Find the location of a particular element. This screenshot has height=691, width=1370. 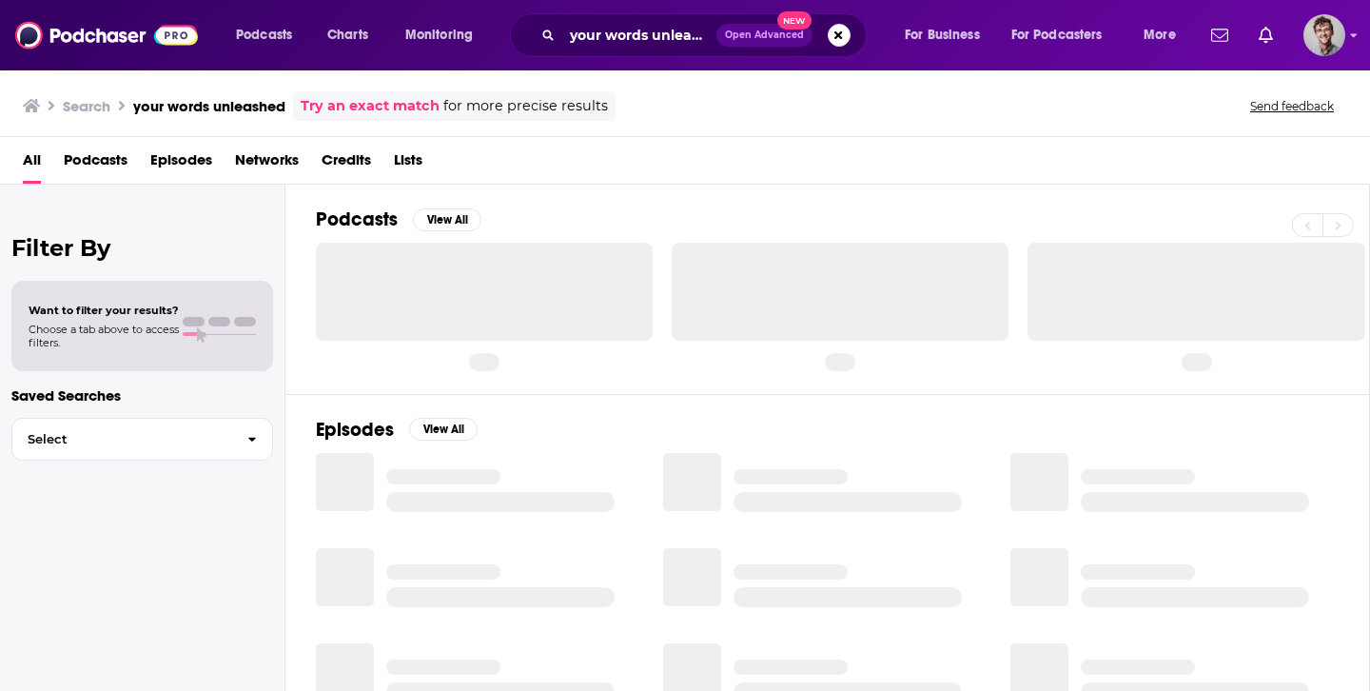

span: Logged in as DominikSSN is located at coordinates (1324, 35).